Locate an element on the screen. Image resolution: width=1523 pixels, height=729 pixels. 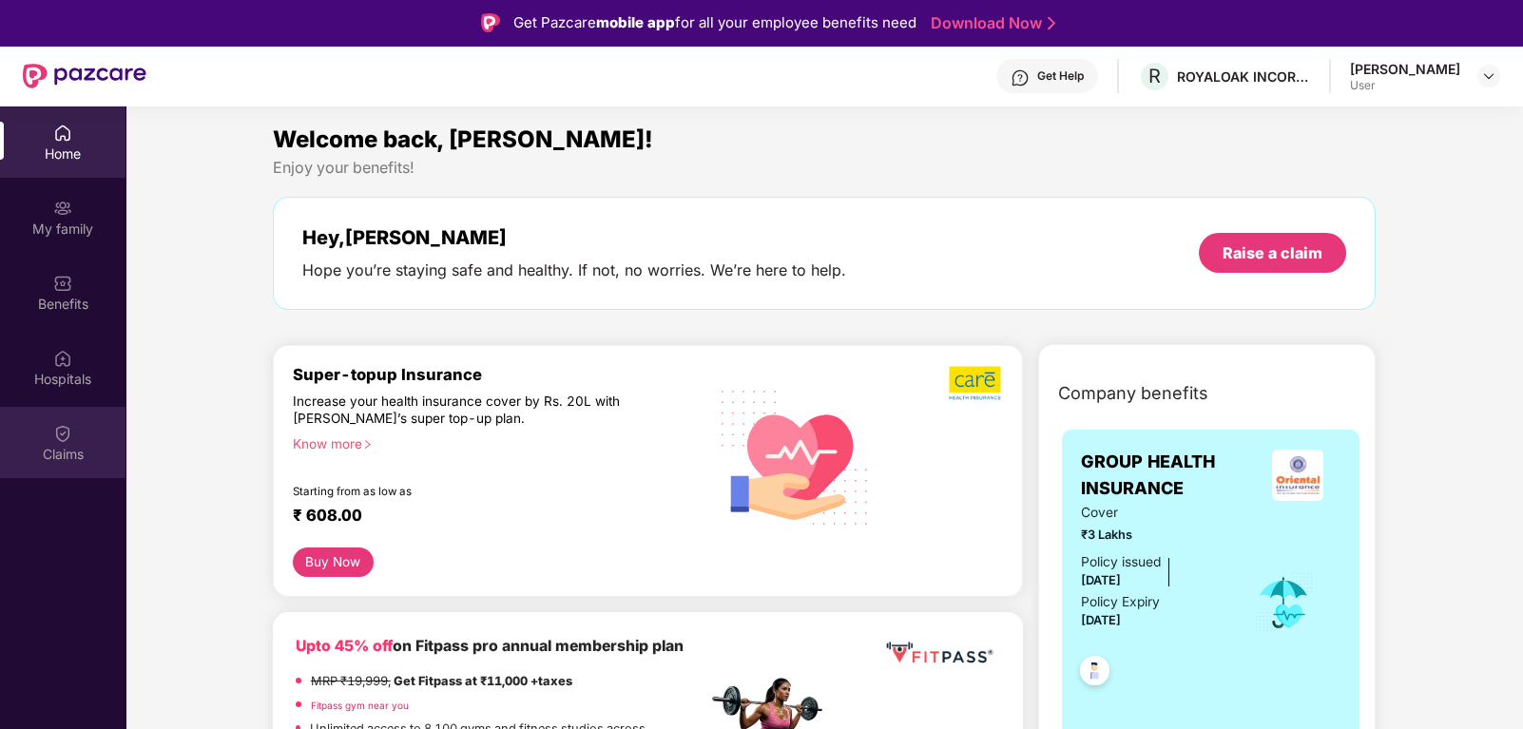
div: ₹ 608.00 is located at coordinates (491, 517).